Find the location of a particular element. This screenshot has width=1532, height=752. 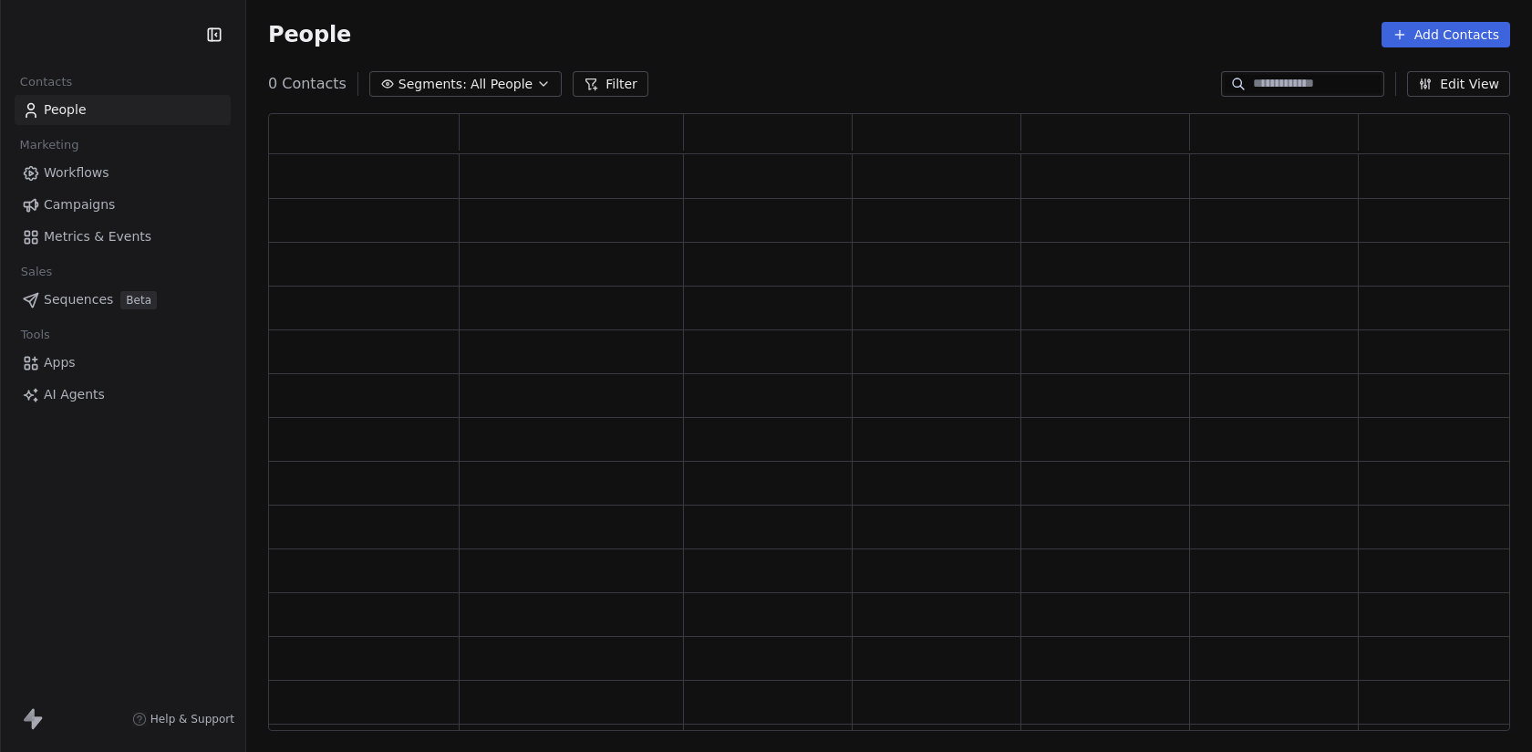

span: Sequences is located at coordinates (78, 299).